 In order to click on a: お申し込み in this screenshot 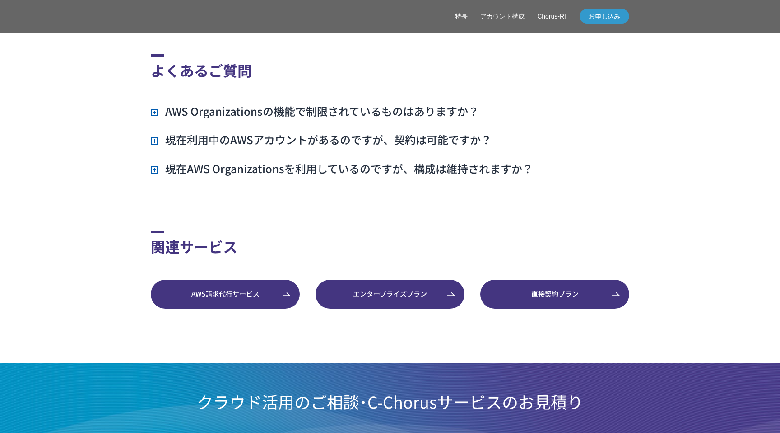, I will do `click(605, 16)`.